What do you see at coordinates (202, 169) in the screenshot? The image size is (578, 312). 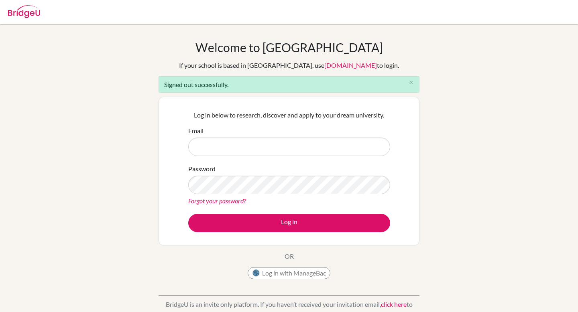 I see `label: Password` at bounding box center [202, 169].